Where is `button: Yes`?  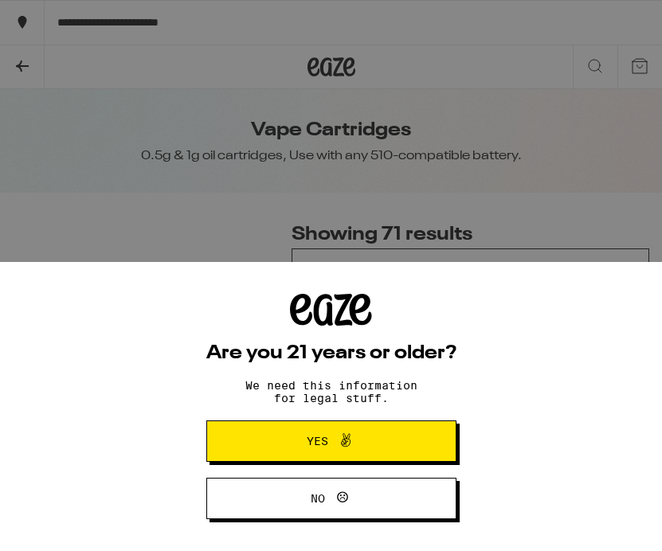
button: Yes is located at coordinates (331, 441).